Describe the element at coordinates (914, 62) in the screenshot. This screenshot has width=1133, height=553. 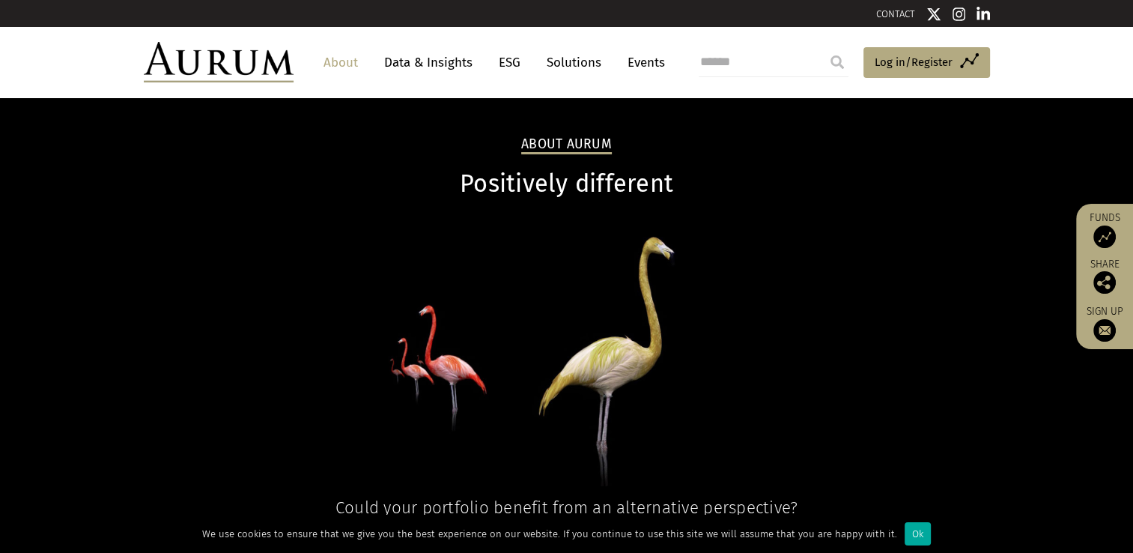
I see `span: Log in/Register` at that location.